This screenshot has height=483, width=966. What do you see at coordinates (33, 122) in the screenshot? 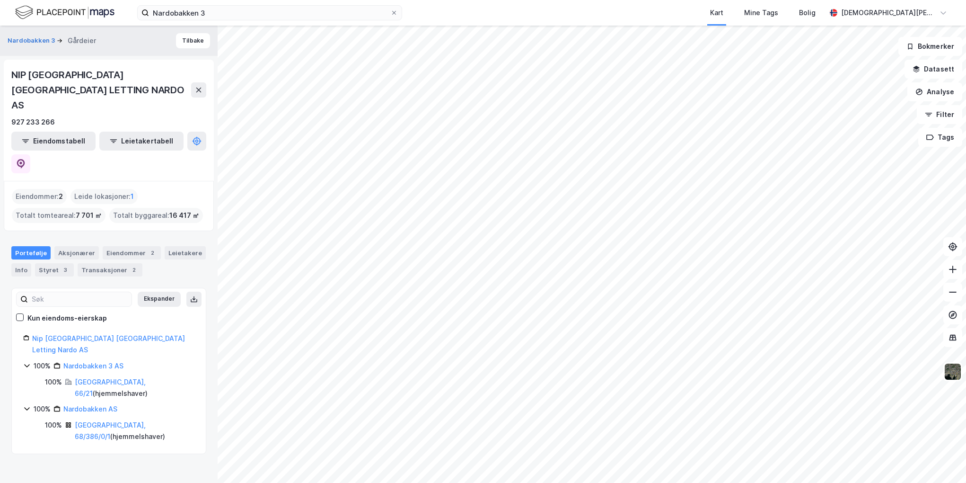
I see `div: 927 233 266` at bounding box center [33, 122].